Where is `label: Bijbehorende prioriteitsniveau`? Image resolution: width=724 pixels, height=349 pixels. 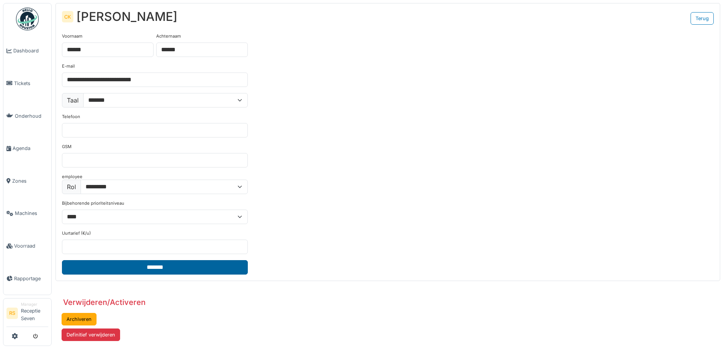 label: Bijbehorende prioriteitsniveau is located at coordinates (93, 203).